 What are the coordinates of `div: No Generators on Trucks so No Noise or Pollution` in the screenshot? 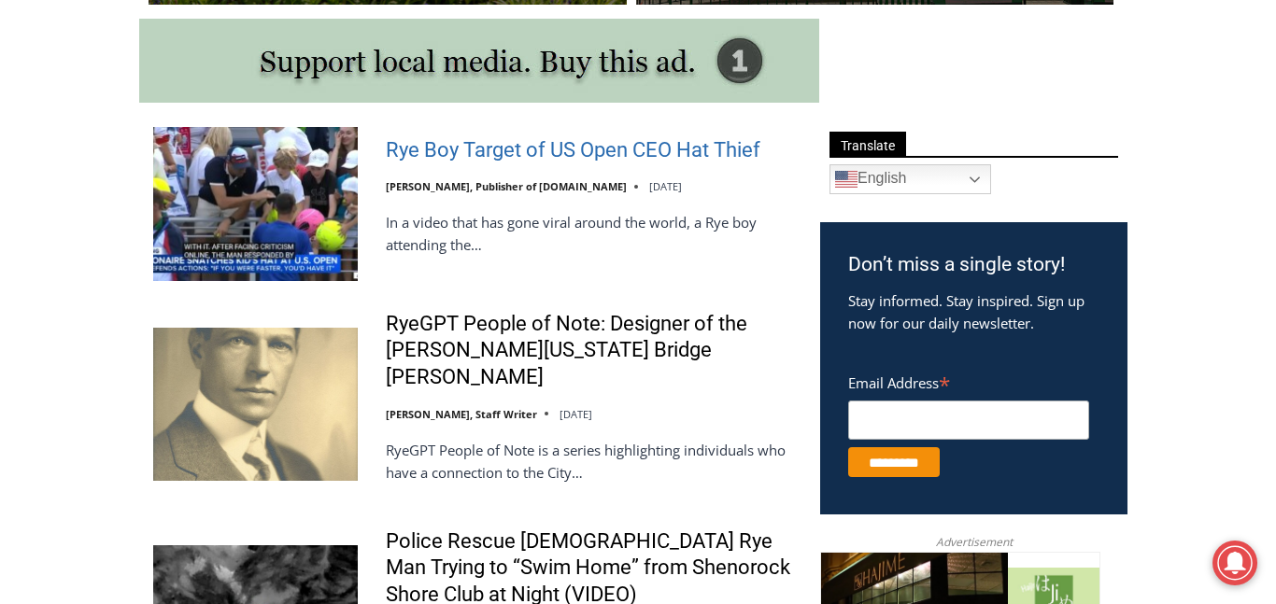 It's located at (291, 42).